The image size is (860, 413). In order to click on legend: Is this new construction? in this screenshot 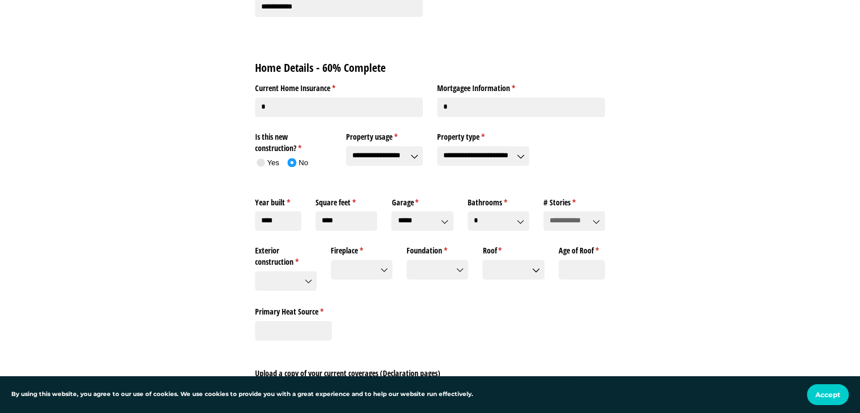, I will do `click(293, 141)`.